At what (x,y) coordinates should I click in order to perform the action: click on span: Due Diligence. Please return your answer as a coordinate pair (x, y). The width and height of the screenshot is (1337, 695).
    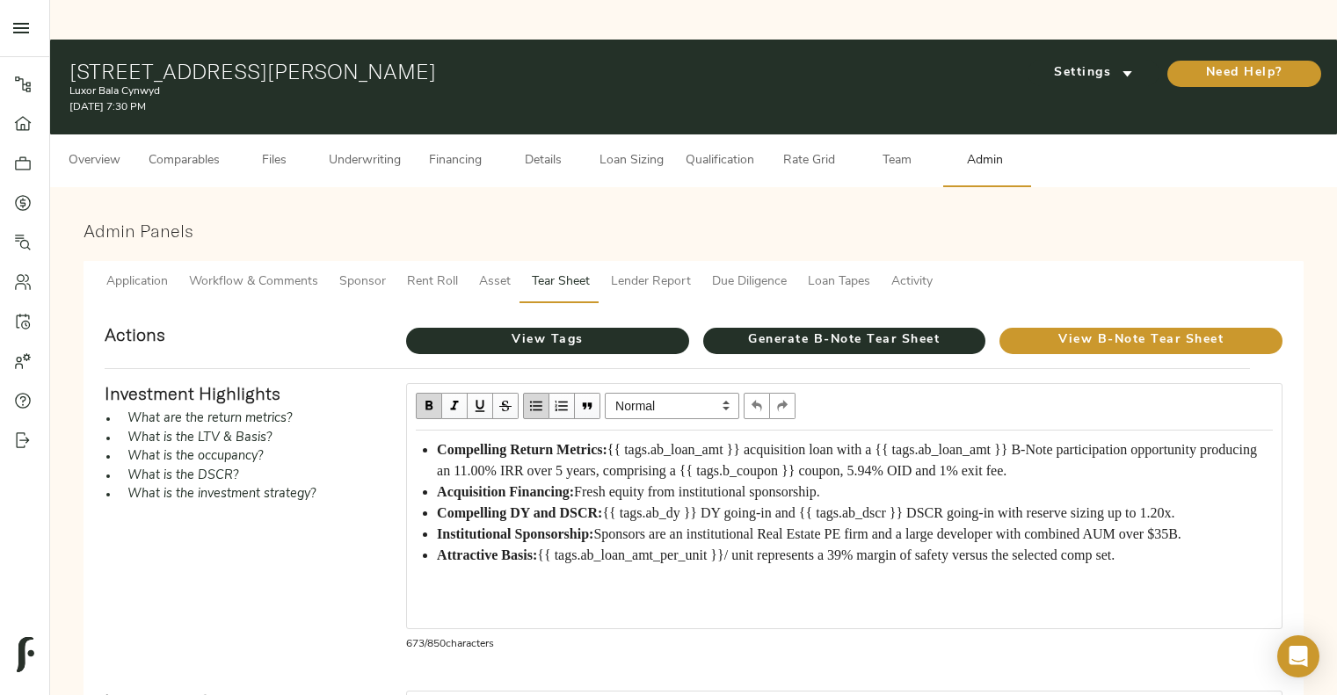
    Looking at the image, I should click on (749, 282).